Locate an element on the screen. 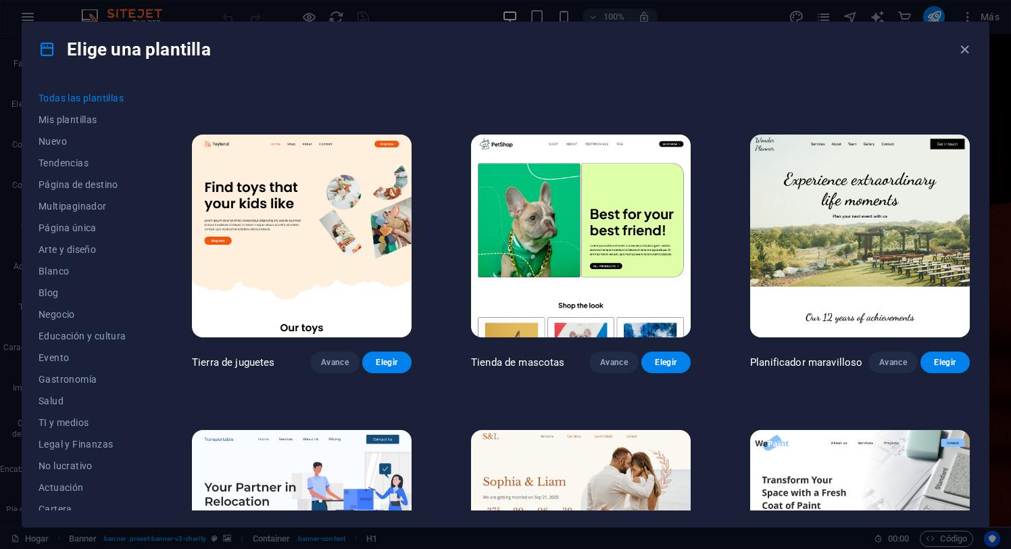 This screenshot has width=1011, height=549. font: Elige una plantilla is located at coordinates (138, 49).